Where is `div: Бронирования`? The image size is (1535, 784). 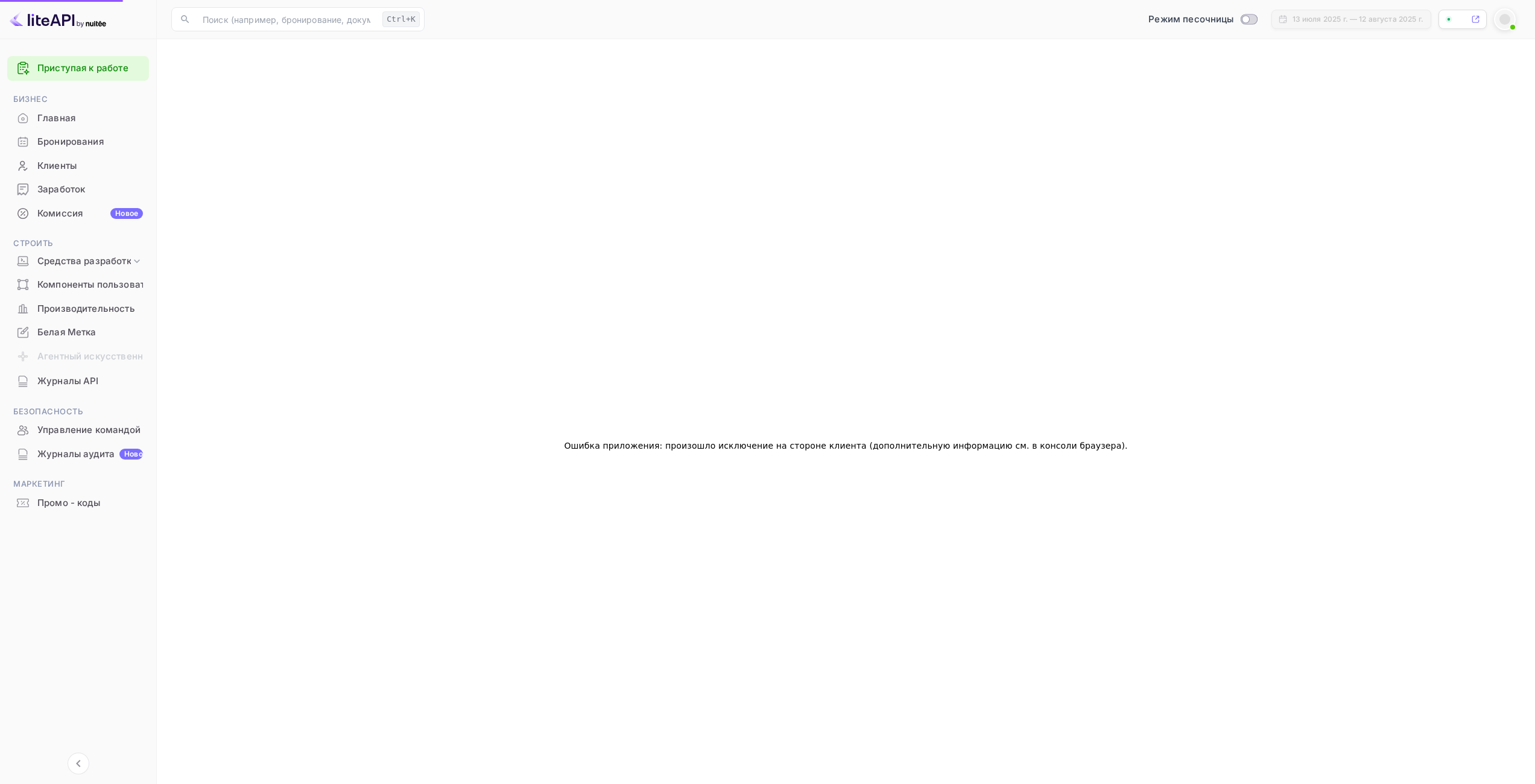 div: Бронирования is located at coordinates (78, 142).